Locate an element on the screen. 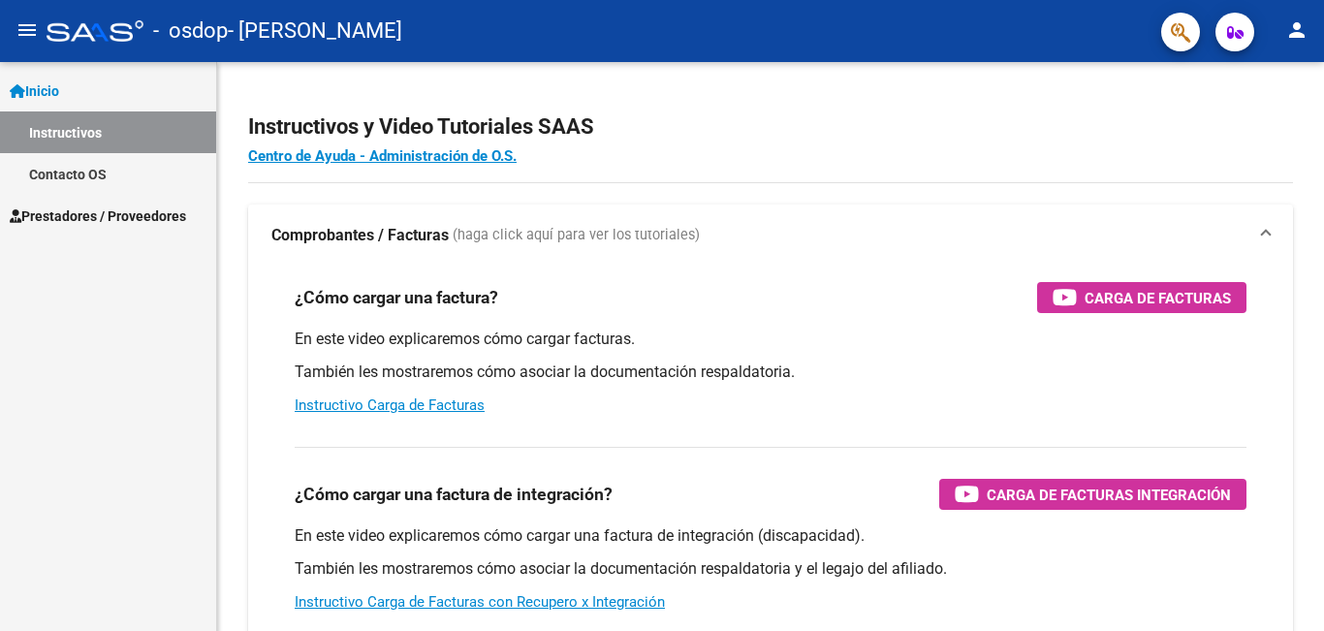 The height and width of the screenshot is (631, 1324). h3: ¿Cómo cargar una factura? is located at coordinates (397, 298).